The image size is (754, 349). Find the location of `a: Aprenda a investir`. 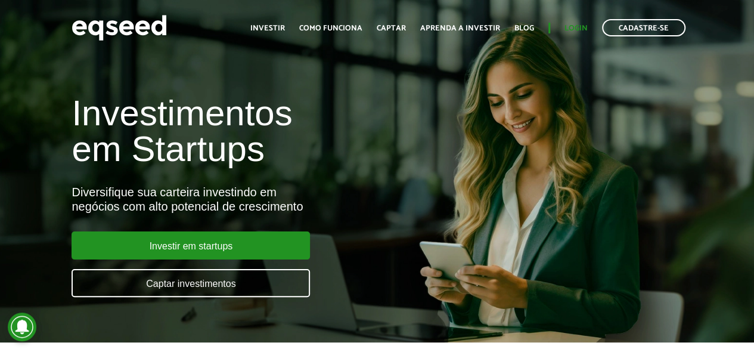

a: Aprenda a investir is located at coordinates (460, 28).